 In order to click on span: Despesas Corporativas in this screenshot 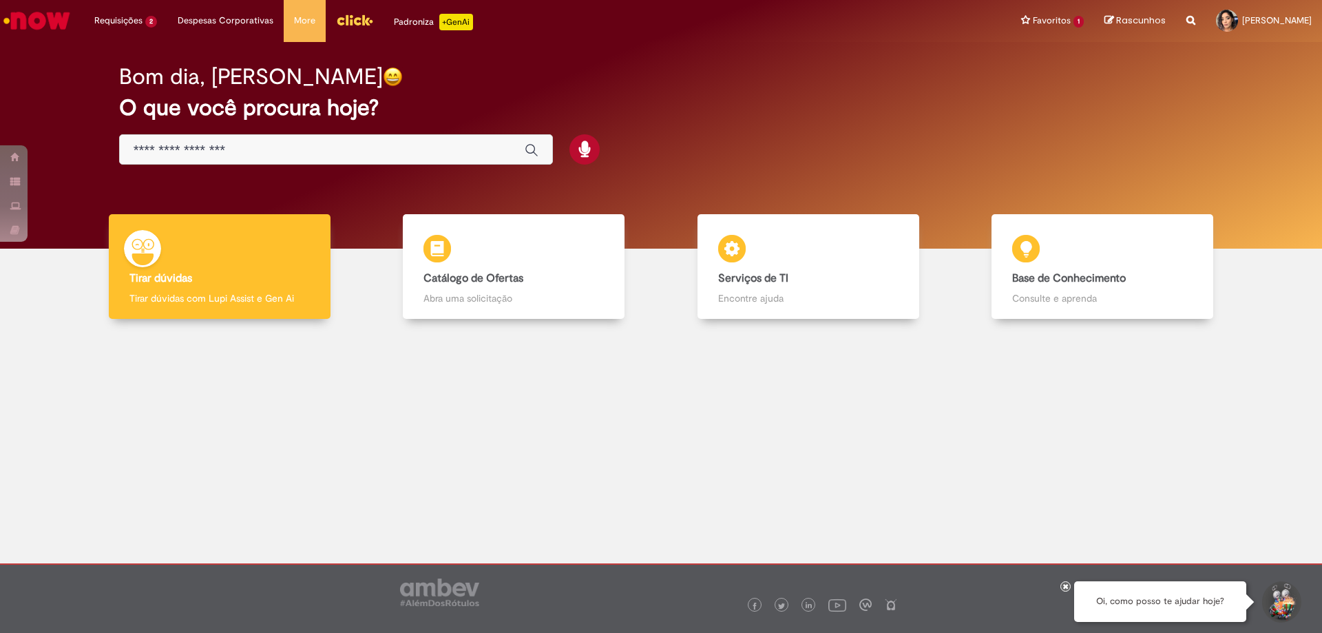, I will do `click(225, 21)`.